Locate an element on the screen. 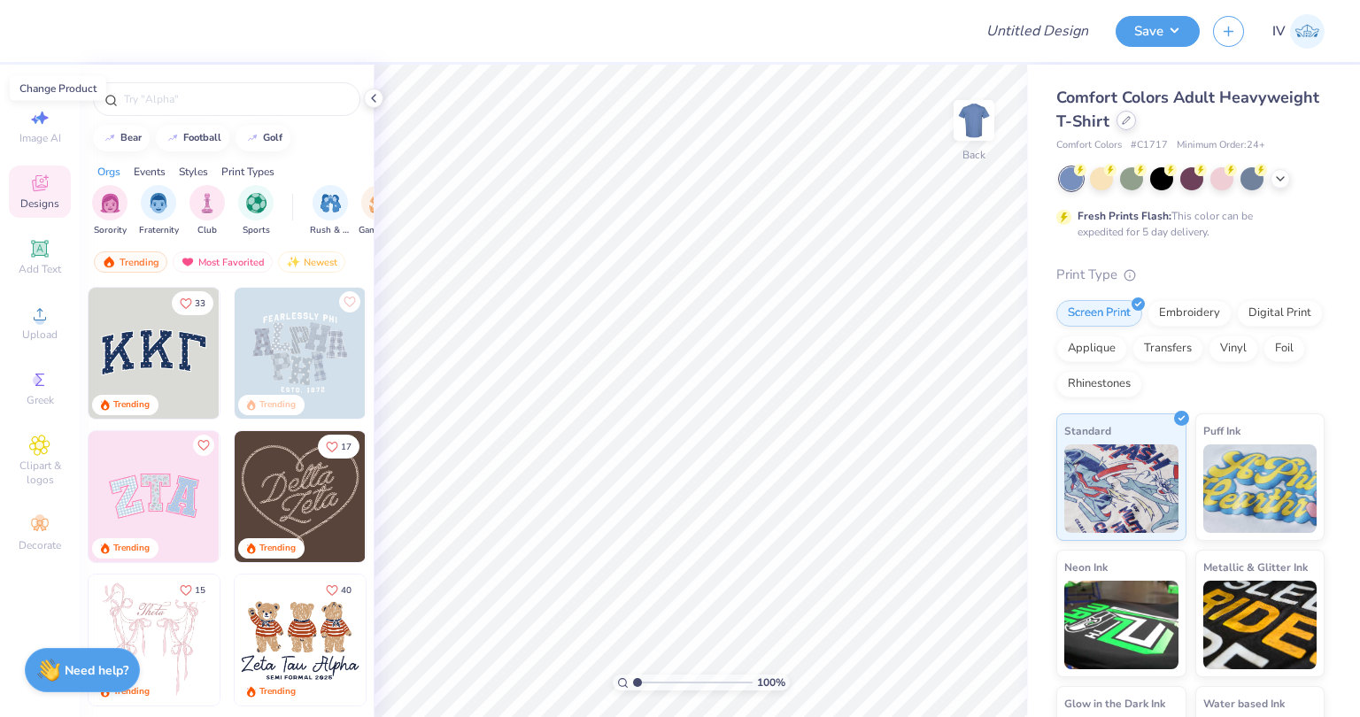 This screenshot has width=1360, height=717. img: a3f22b06-4ee5-423c-930f-667ff9442f68 is located at coordinates (430, 353).